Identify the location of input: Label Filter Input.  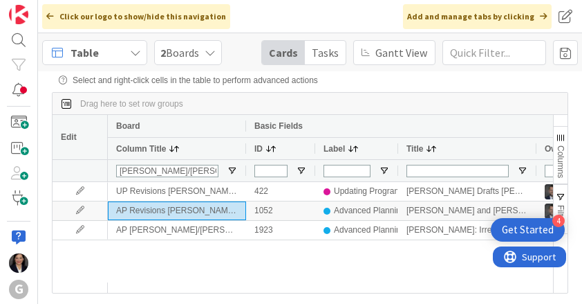
(347, 171).